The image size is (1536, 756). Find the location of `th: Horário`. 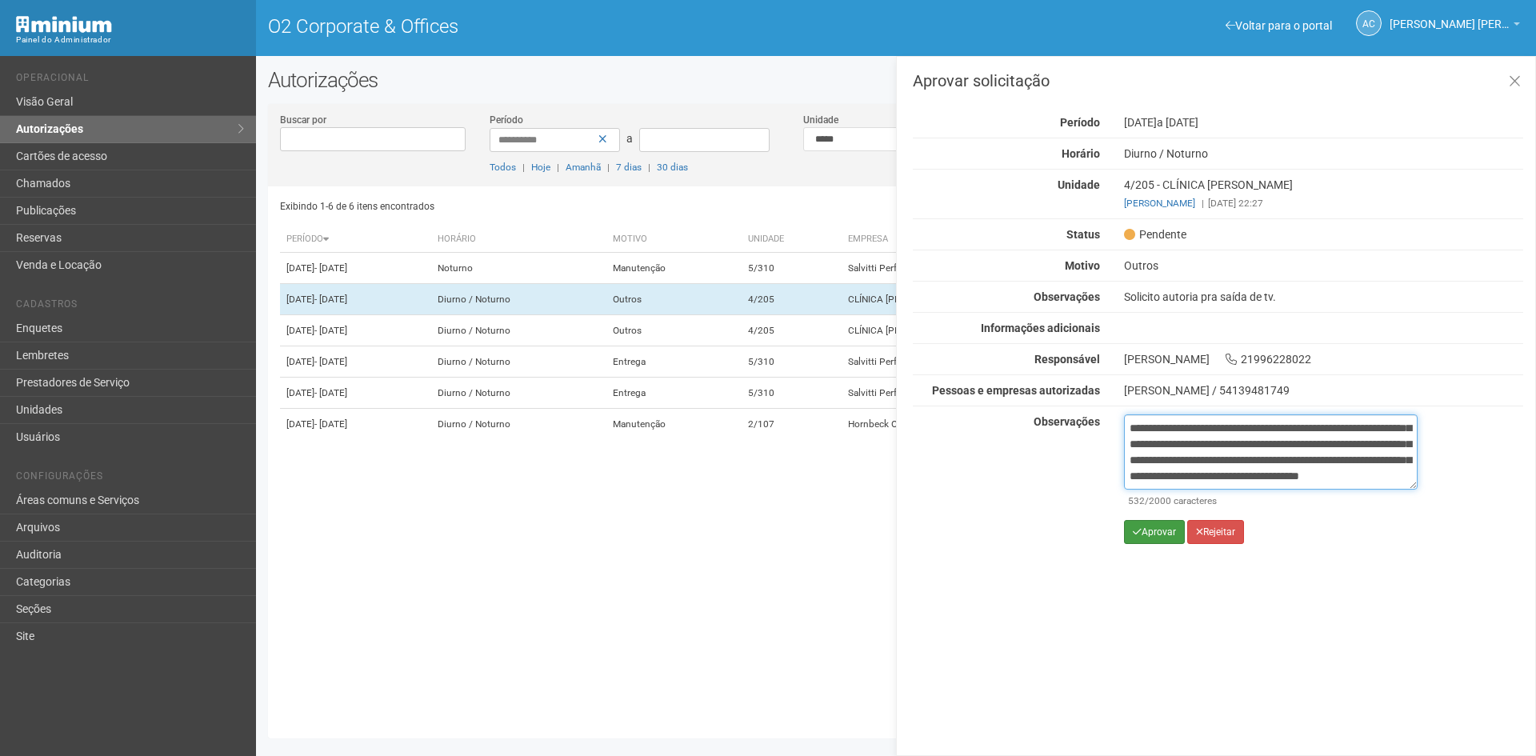

th: Horário is located at coordinates (519, 239).